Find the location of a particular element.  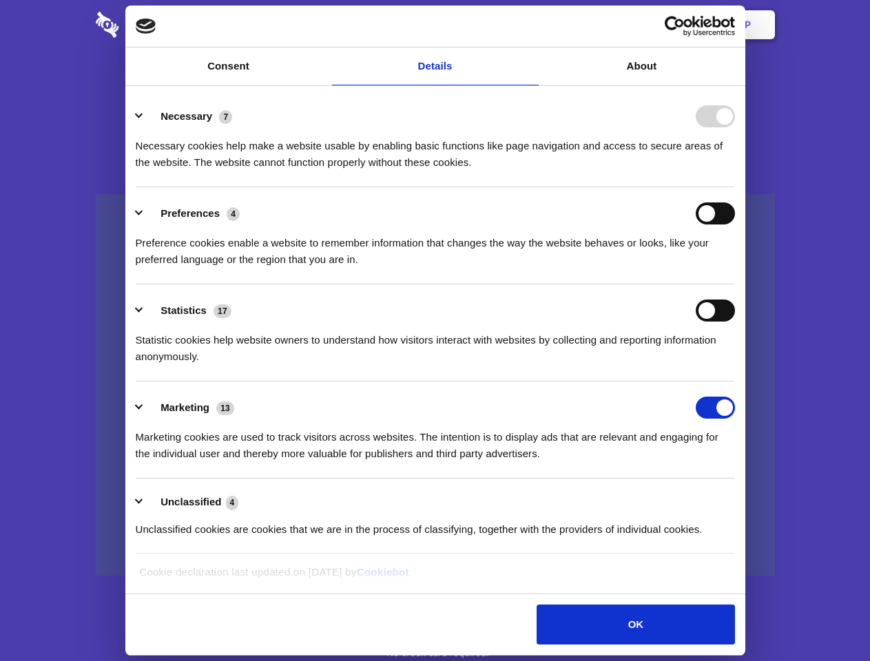

label: Marketing is located at coordinates (185, 407).